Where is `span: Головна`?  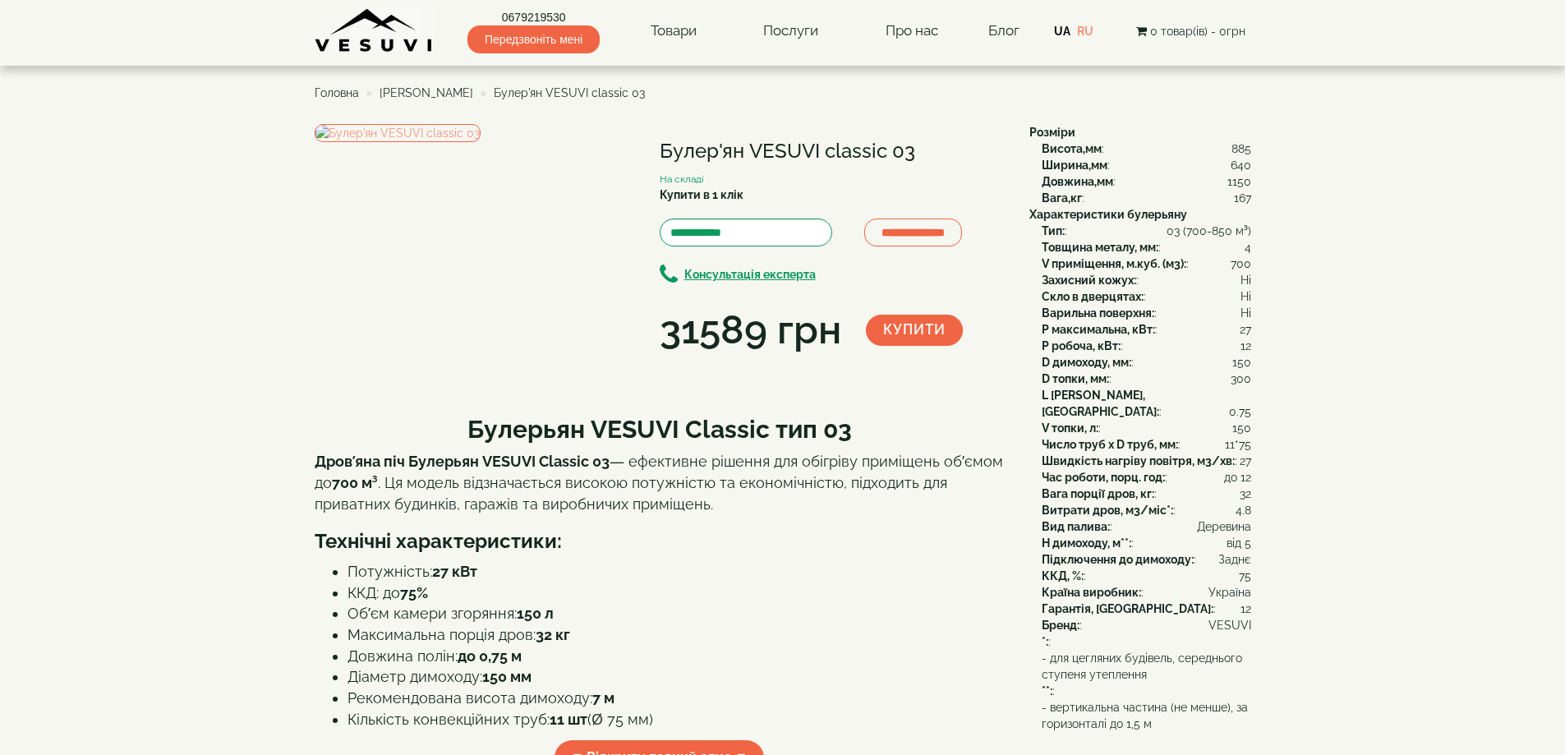 span: Головна is located at coordinates (337, 93).